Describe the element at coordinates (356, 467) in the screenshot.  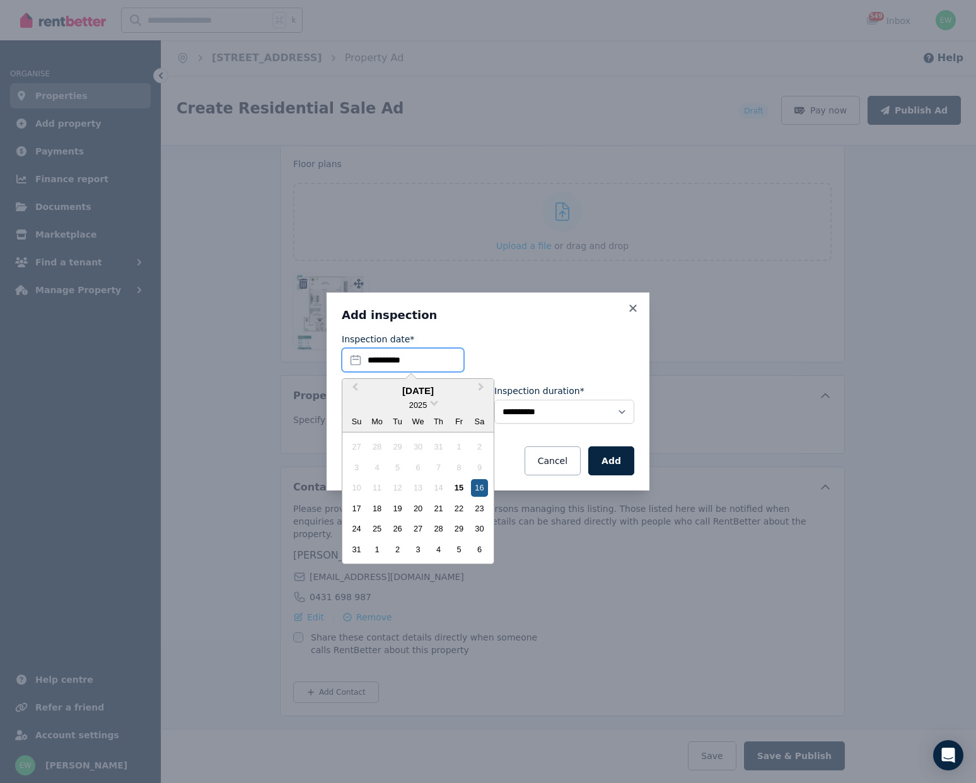
I see `div: Not available Sunday, August 3rd, 2025` at that location.